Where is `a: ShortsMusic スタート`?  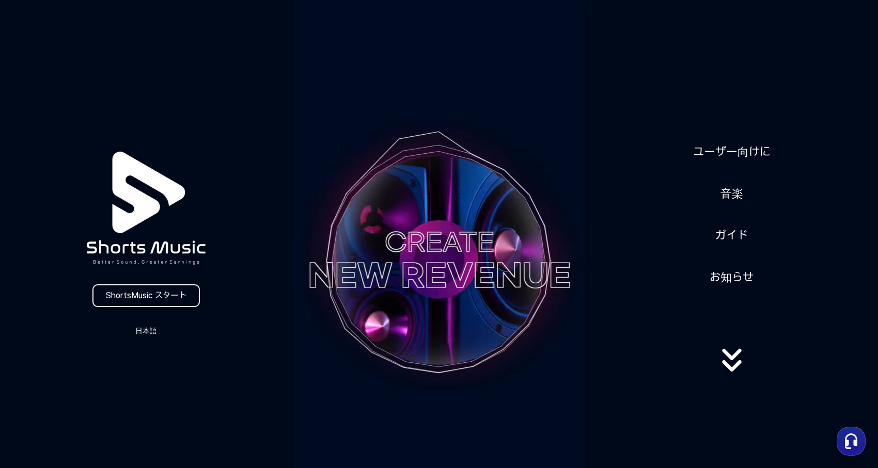 a: ShortsMusic スタート is located at coordinates (146, 296).